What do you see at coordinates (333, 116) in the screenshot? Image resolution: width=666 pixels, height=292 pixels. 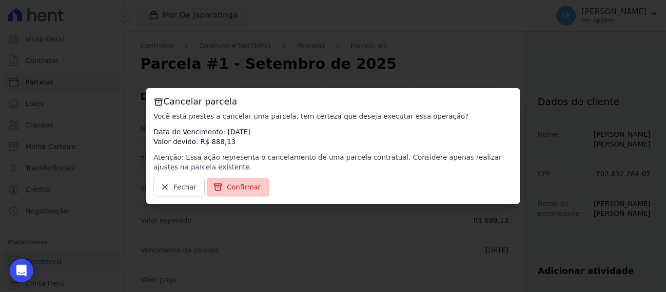 I see `p: Você está prestes a cancelar uma parcela, tem certeza que deseja executar essa operação?` at bounding box center [333, 116].